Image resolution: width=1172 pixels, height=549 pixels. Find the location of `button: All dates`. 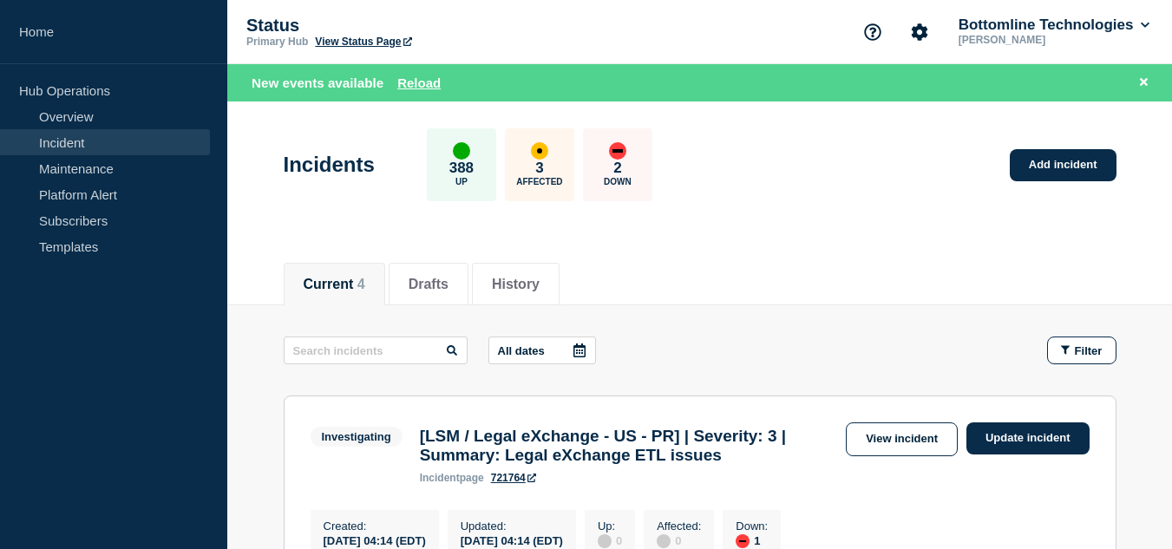

button: All dates is located at coordinates (542, 351).